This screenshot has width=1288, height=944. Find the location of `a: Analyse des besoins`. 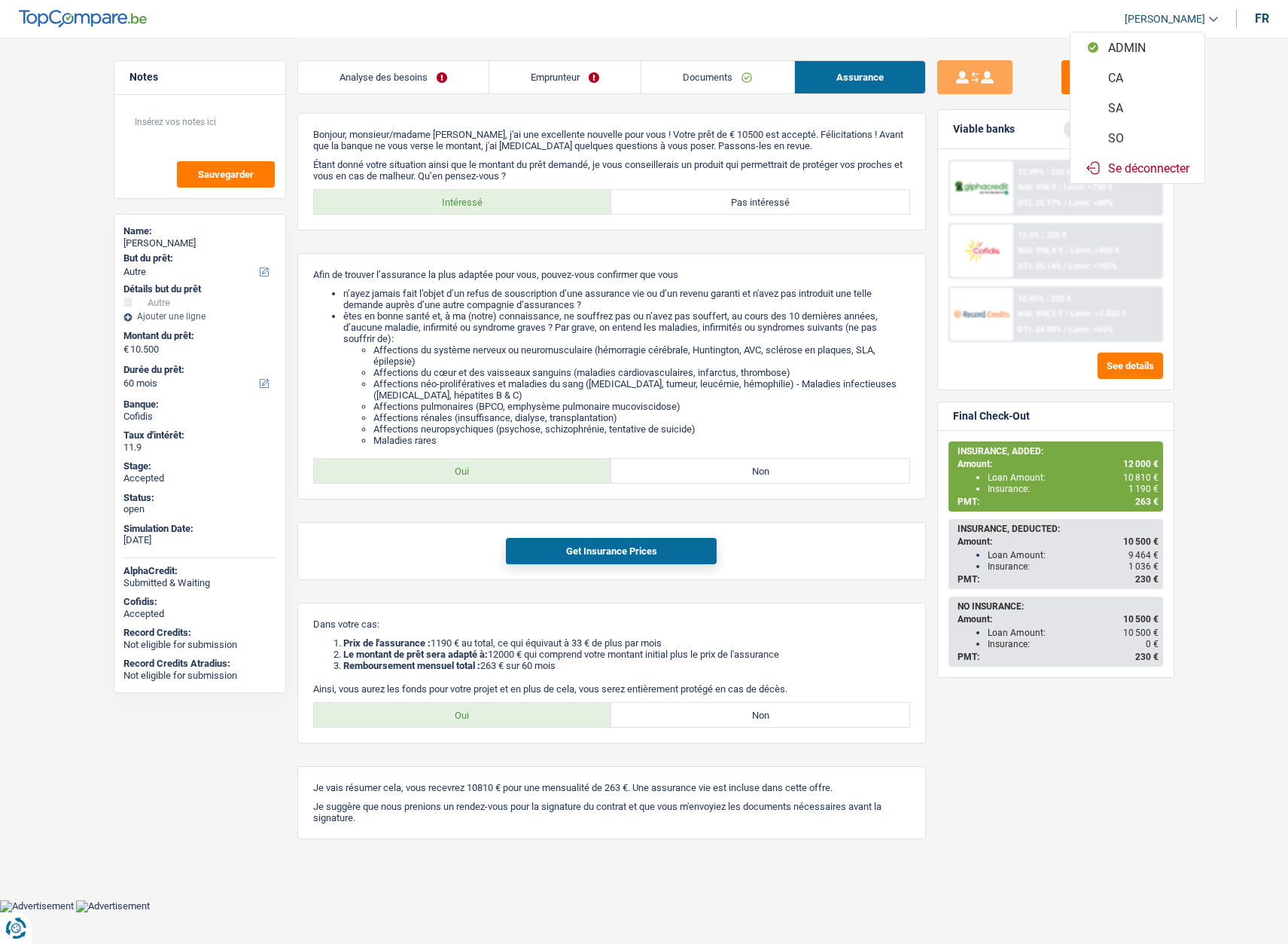

a: Analyse des besoins is located at coordinates (393, 77).